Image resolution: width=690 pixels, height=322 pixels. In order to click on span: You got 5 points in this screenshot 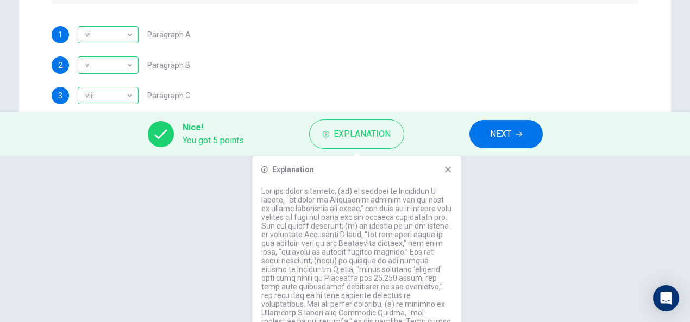, I will do `click(213, 141)`.